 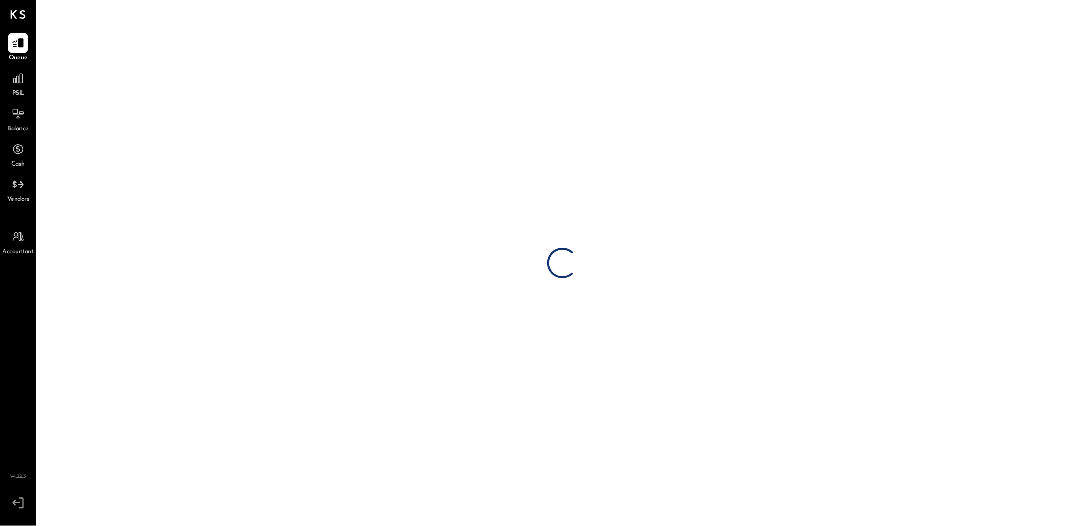 What do you see at coordinates (18, 58) in the screenshot?
I see `span: Queue` at bounding box center [18, 58].